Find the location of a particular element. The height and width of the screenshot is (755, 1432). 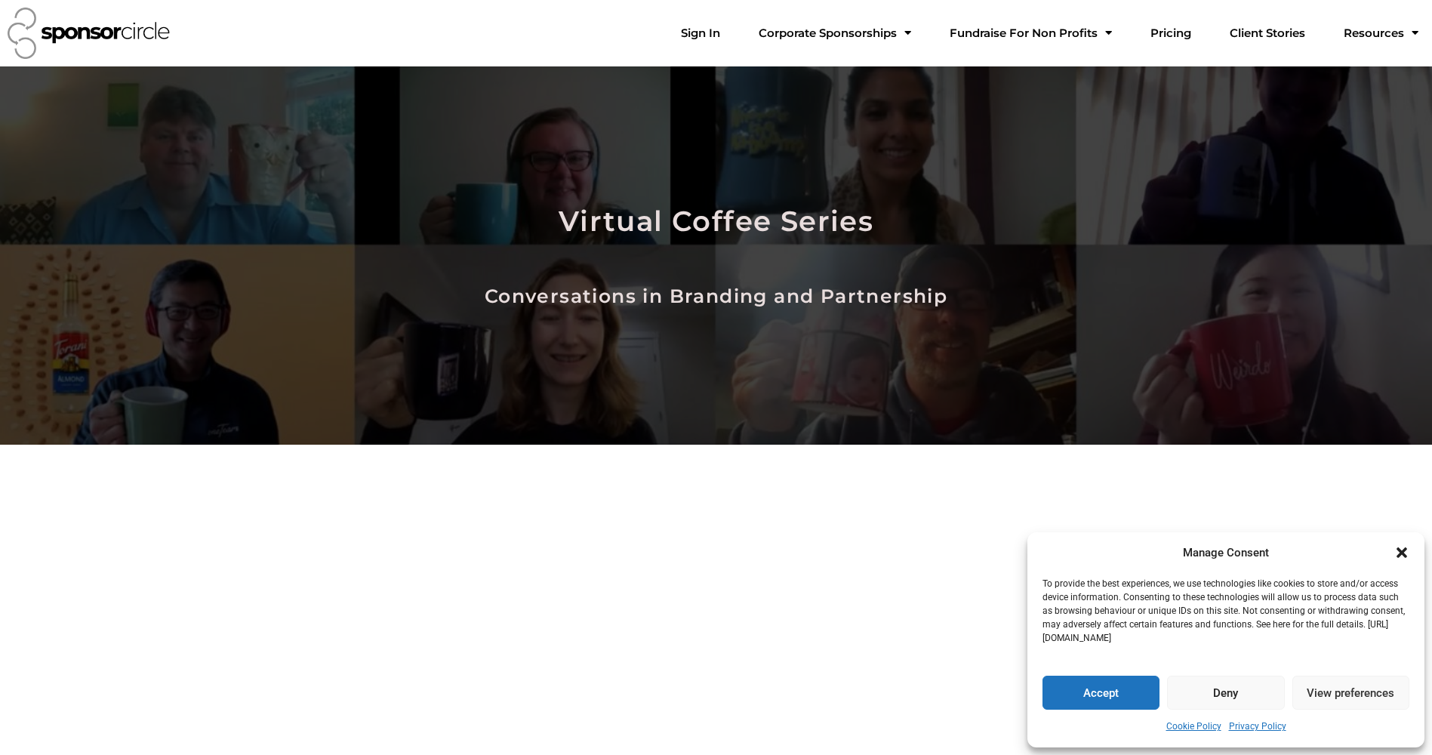

a: Fundraise For Non ProfitsMenu Toggle is located at coordinates (1030, 33).